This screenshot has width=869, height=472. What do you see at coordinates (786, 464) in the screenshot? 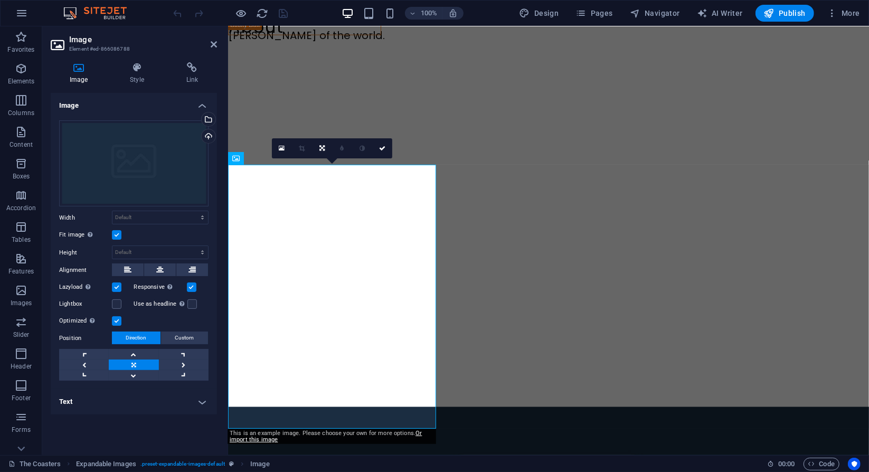
I see `span: 00 00` at bounding box center [786, 464].